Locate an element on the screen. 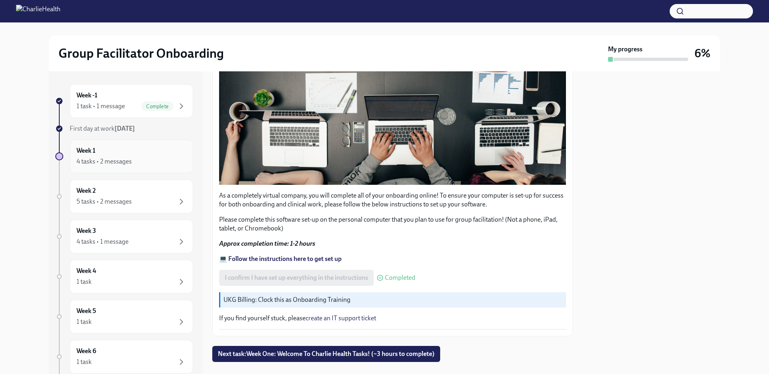  a: Week -11 task • 1 messageComplete is located at coordinates (124, 101).